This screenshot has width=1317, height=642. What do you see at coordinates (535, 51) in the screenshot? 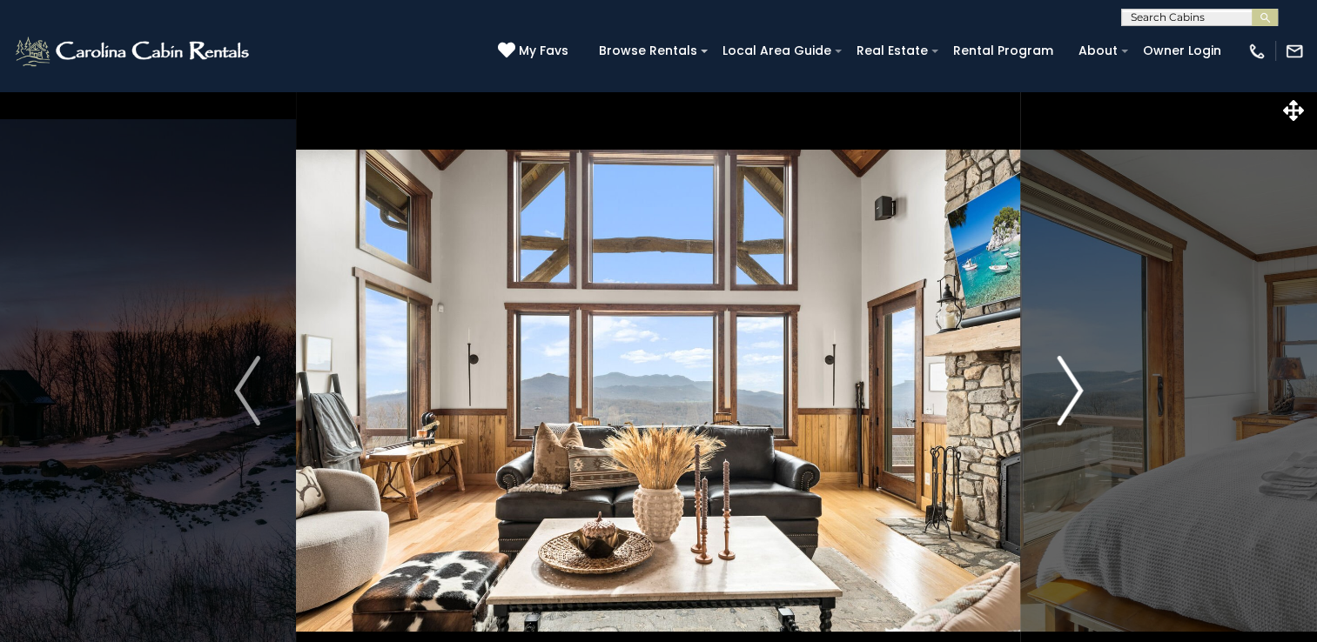
I see `a: My Favs` at bounding box center [535, 51].